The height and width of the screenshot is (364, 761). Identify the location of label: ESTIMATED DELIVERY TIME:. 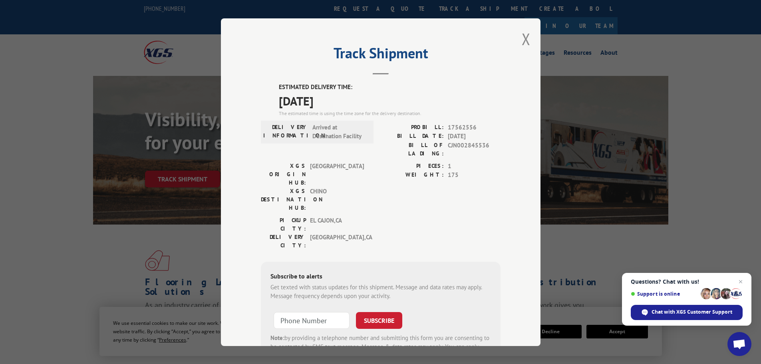
(390, 87).